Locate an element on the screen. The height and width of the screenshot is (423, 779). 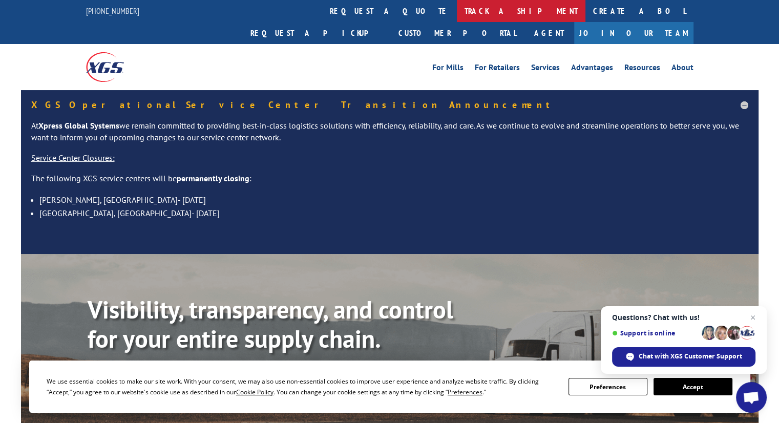
button: Preferences is located at coordinates (608, 387).